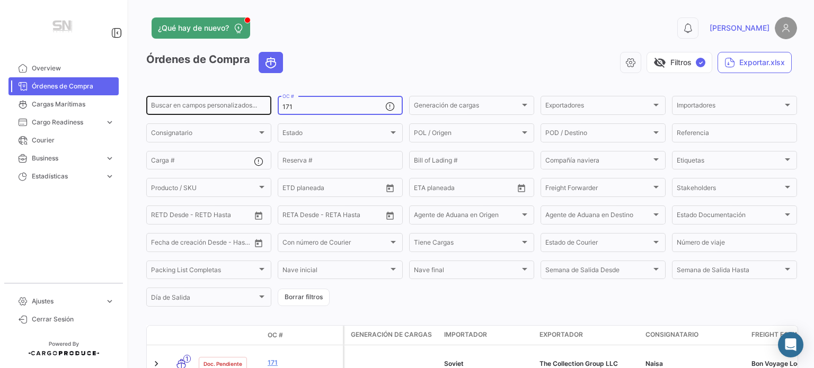  What do you see at coordinates (730, 272) in the screenshot?
I see `span: Semana de Salida Hasta` at bounding box center [730, 272].